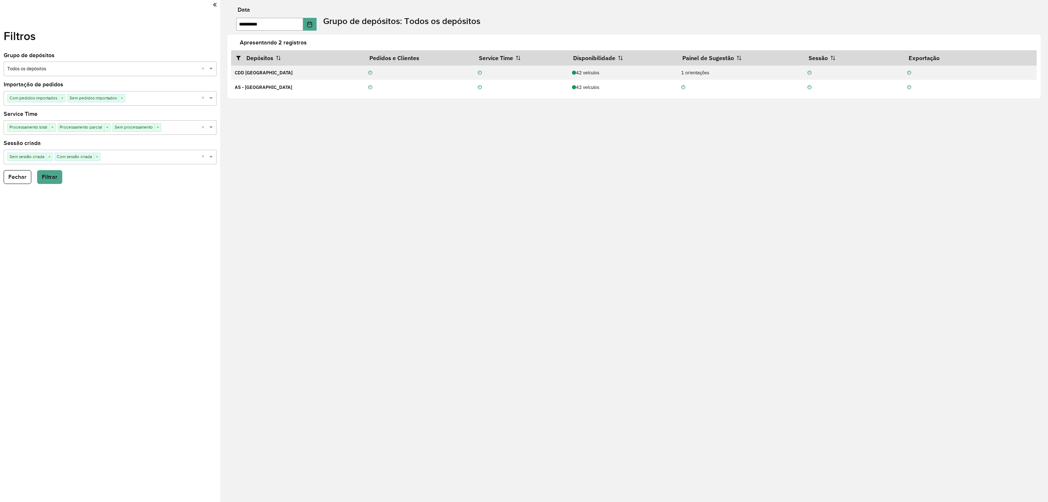 This screenshot has height=502, width=1048. I want to click on label: Sessão criada, so click(22, 143).